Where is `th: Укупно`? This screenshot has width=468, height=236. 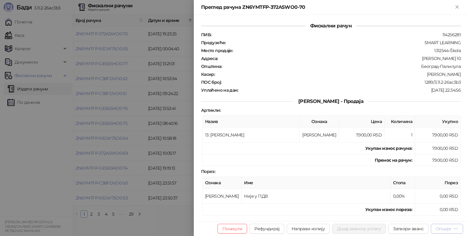 th: Укупно is located at coordinates (438, 122).